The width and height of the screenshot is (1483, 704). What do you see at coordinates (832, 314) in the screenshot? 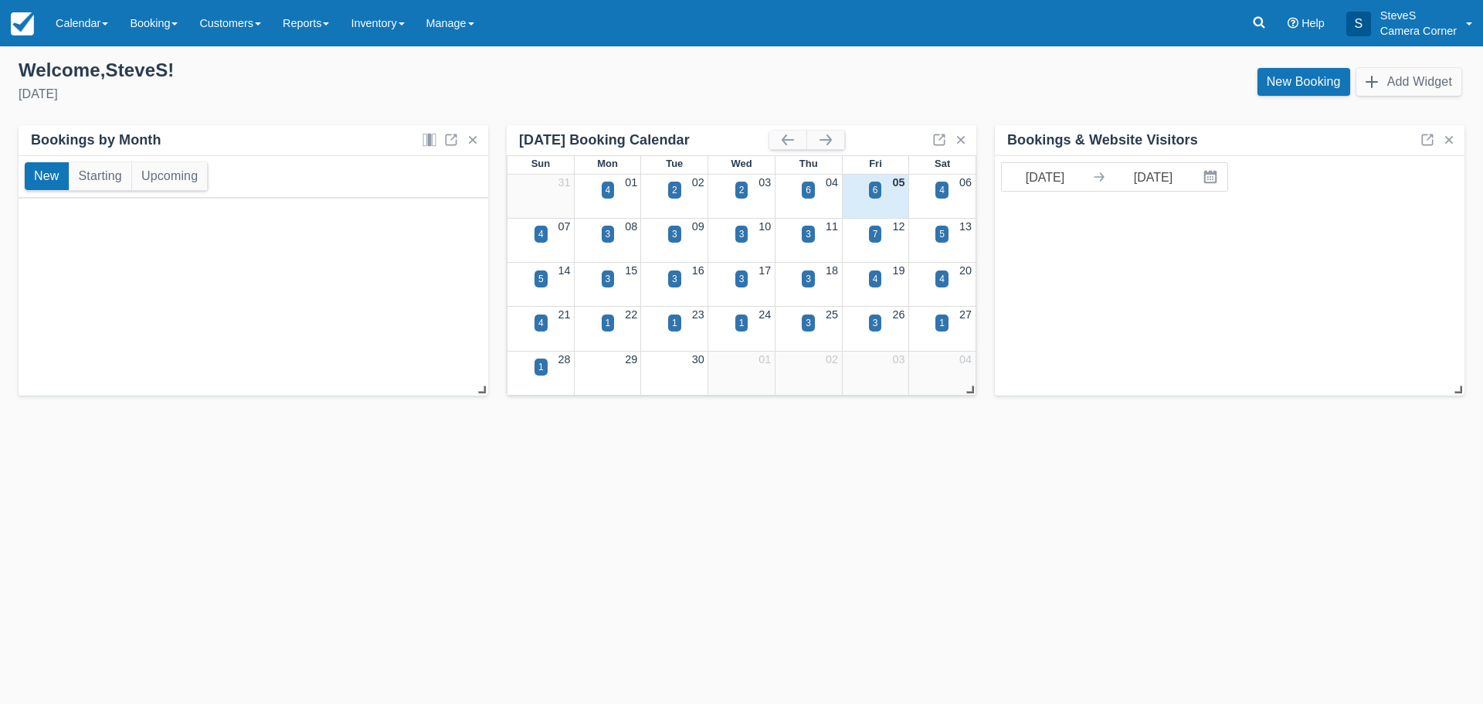
I see `a: 25` at bounding box center [832, 314].